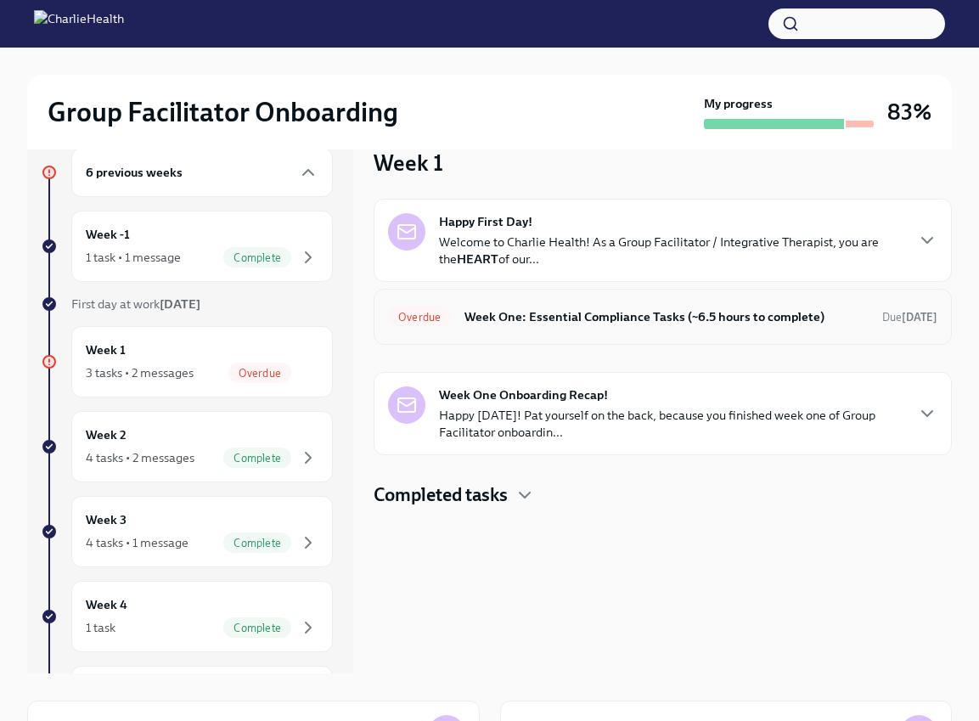  What do you see at coordinates (137, 542) in the screenshot?
I see `div: 4 tasks • 1 message` at bounding box center [137, 542].